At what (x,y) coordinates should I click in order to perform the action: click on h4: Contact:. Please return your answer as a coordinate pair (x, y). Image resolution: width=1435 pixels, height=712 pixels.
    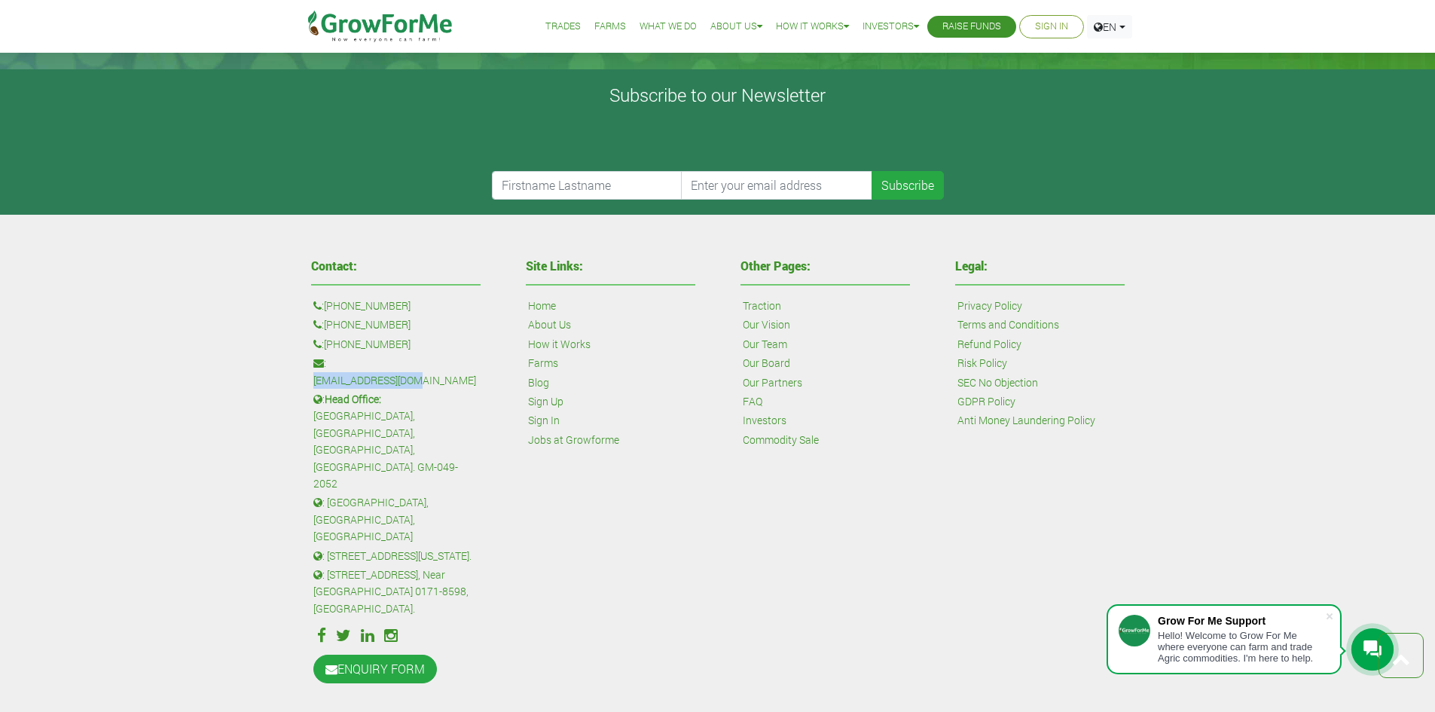
    Looking at the image, I should click on (396, 266).